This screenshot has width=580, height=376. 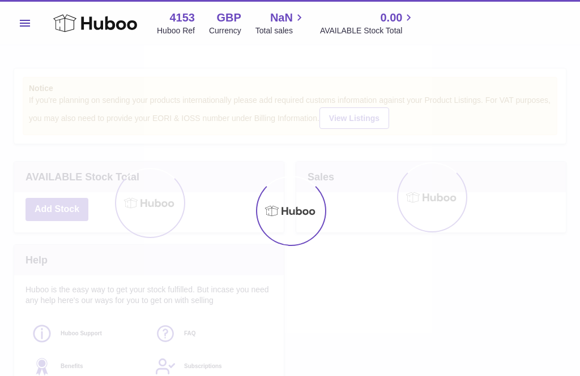 I want to click on a: 0.00 AVAILABLE Stock Total, so click(x=367, y=23).